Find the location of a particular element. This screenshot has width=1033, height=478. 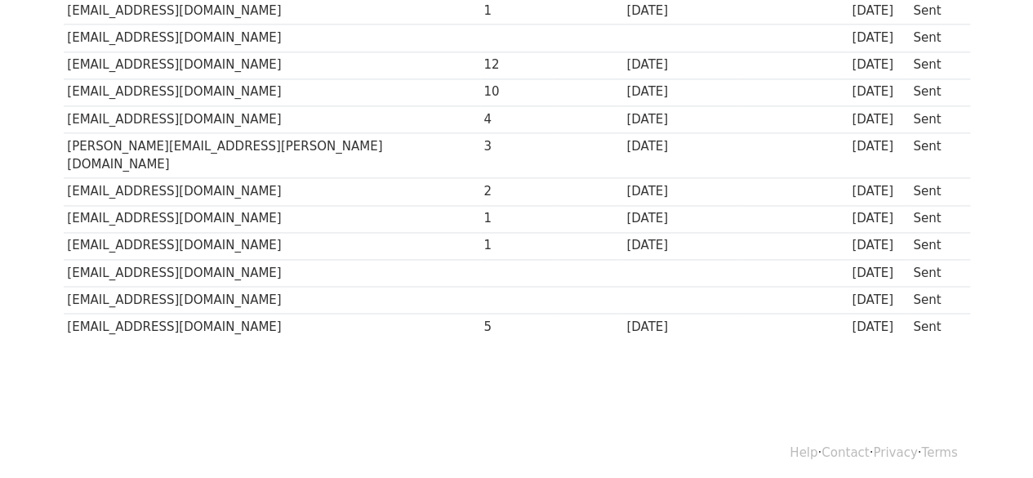

div: 4 is located at coordinates (516, 119).